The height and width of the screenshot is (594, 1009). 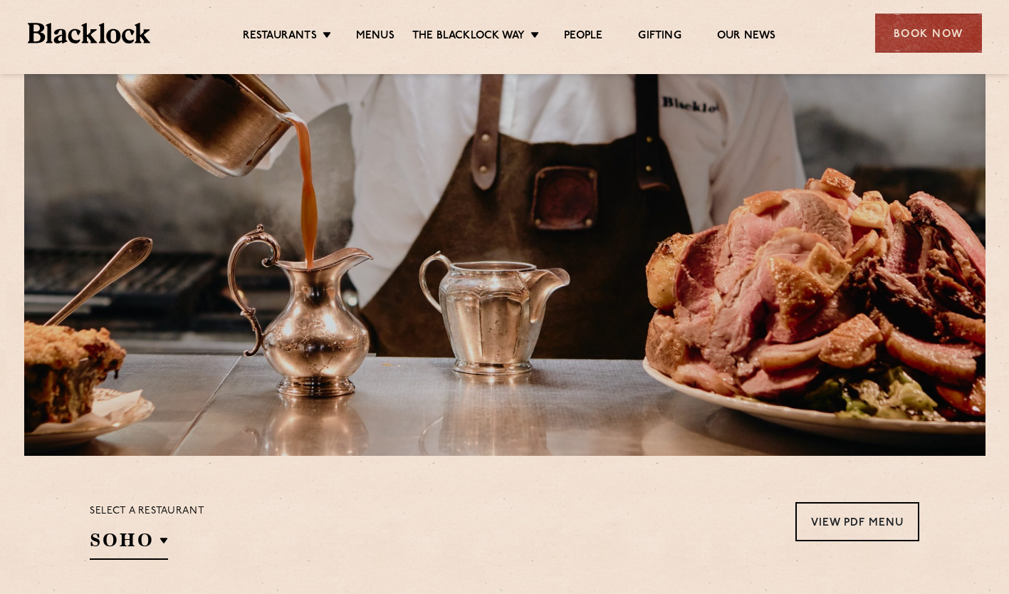 What do you see at coordinates (746, 37) in the screenshot?
I see `a: Our News` at bounding box center [746, 37].